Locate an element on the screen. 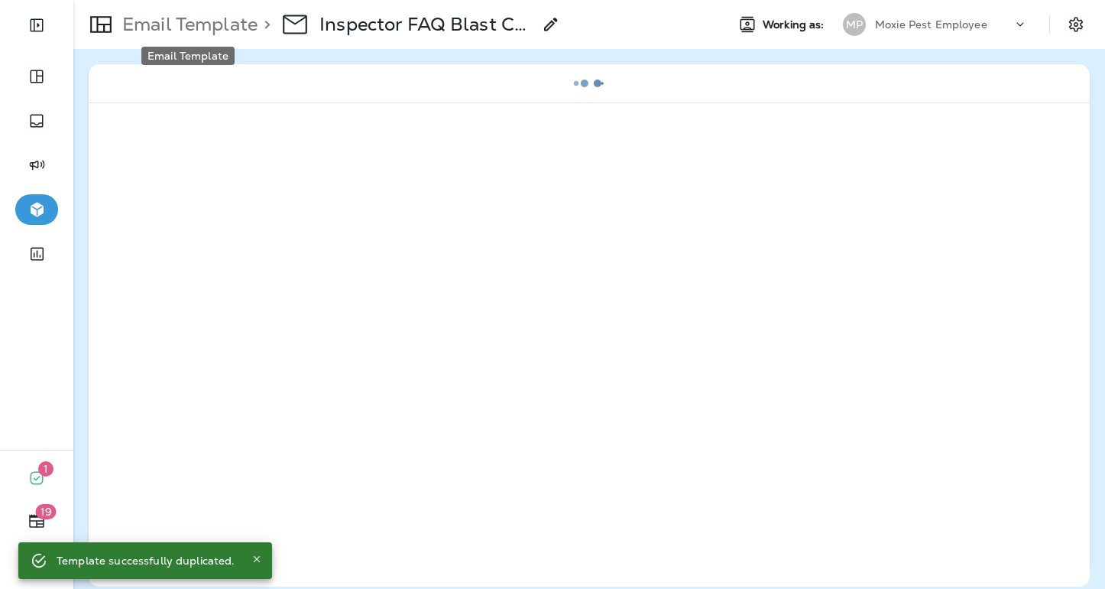 The image size is (1105, 589). button: Close is located at coordinates (257, 559).